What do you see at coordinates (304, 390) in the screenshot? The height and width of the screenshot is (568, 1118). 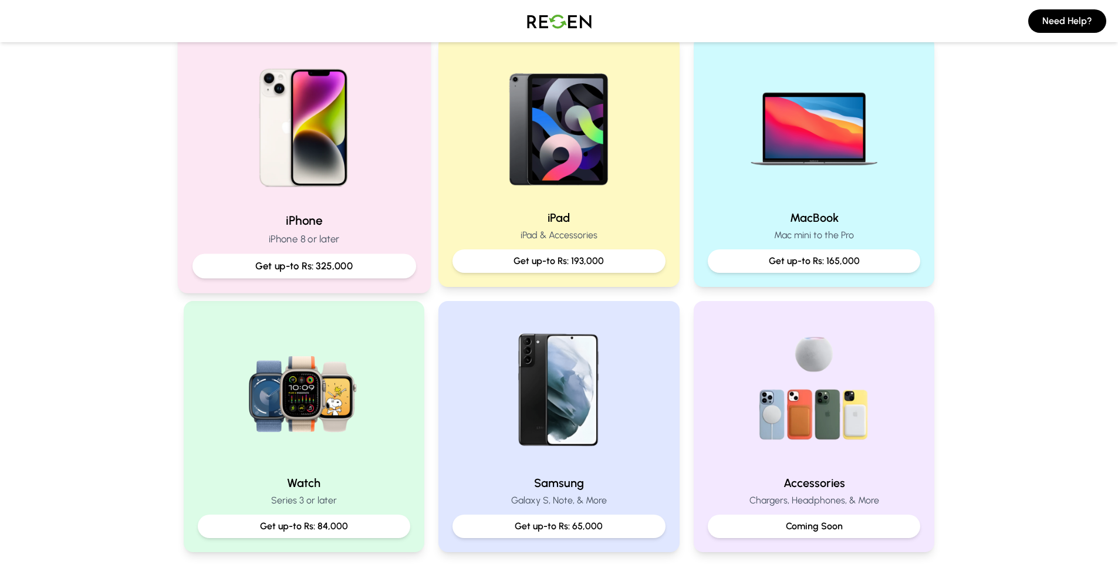 I see `img: Watch` at bounding box center [304, 390].